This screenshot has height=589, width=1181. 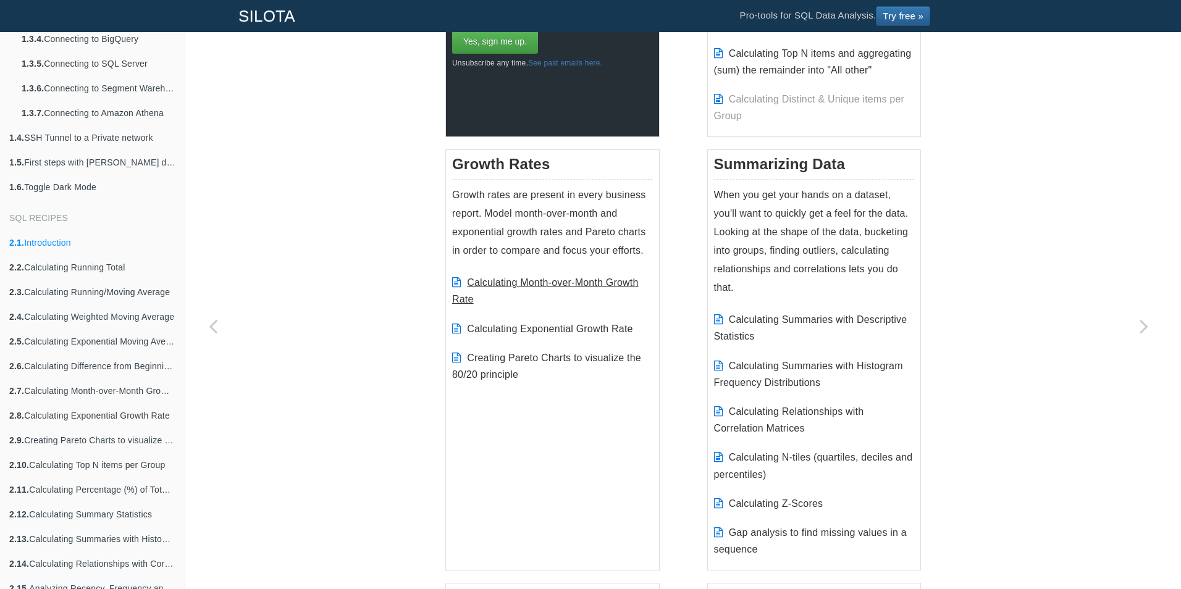 What do you see at coordinates (33, 39) in the screenshot?
I see `b: 1.3.4.` at bounding box center [33, 39].